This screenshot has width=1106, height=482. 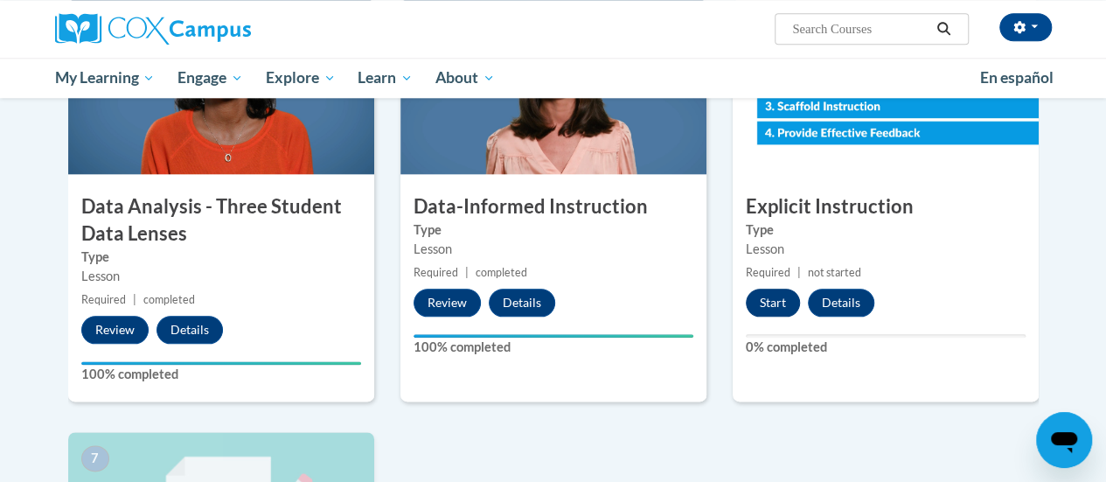 I want to click on label: 0% completed, so click(x=885, y=347).